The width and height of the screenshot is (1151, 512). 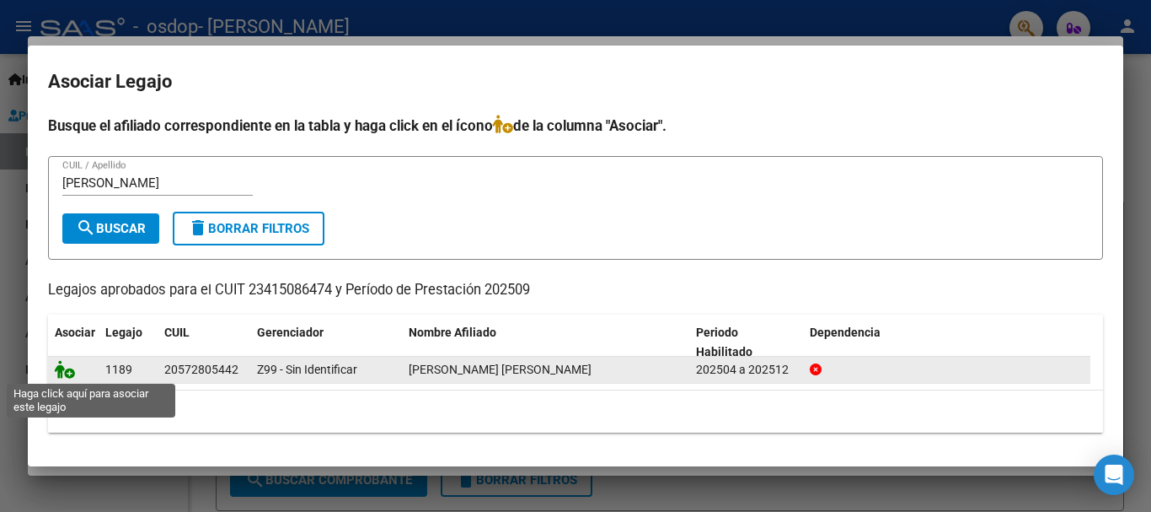 What do you see at coordinates (86, 228) in the screenshot?
I see `mat-icon: search` at bounding box center [86, 228].